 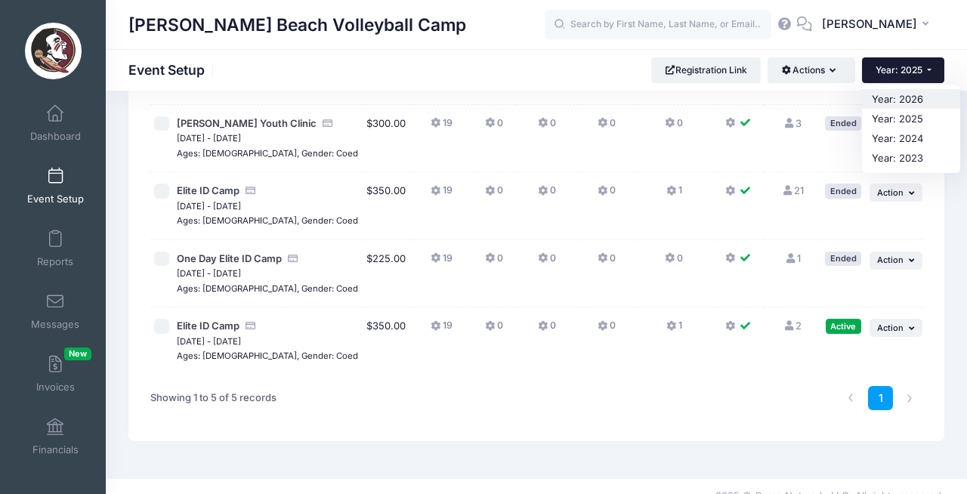 What do you see at coordinates (811, 70) in the screenshot?
I see `button: Actions` at bounding box center [811, 70].